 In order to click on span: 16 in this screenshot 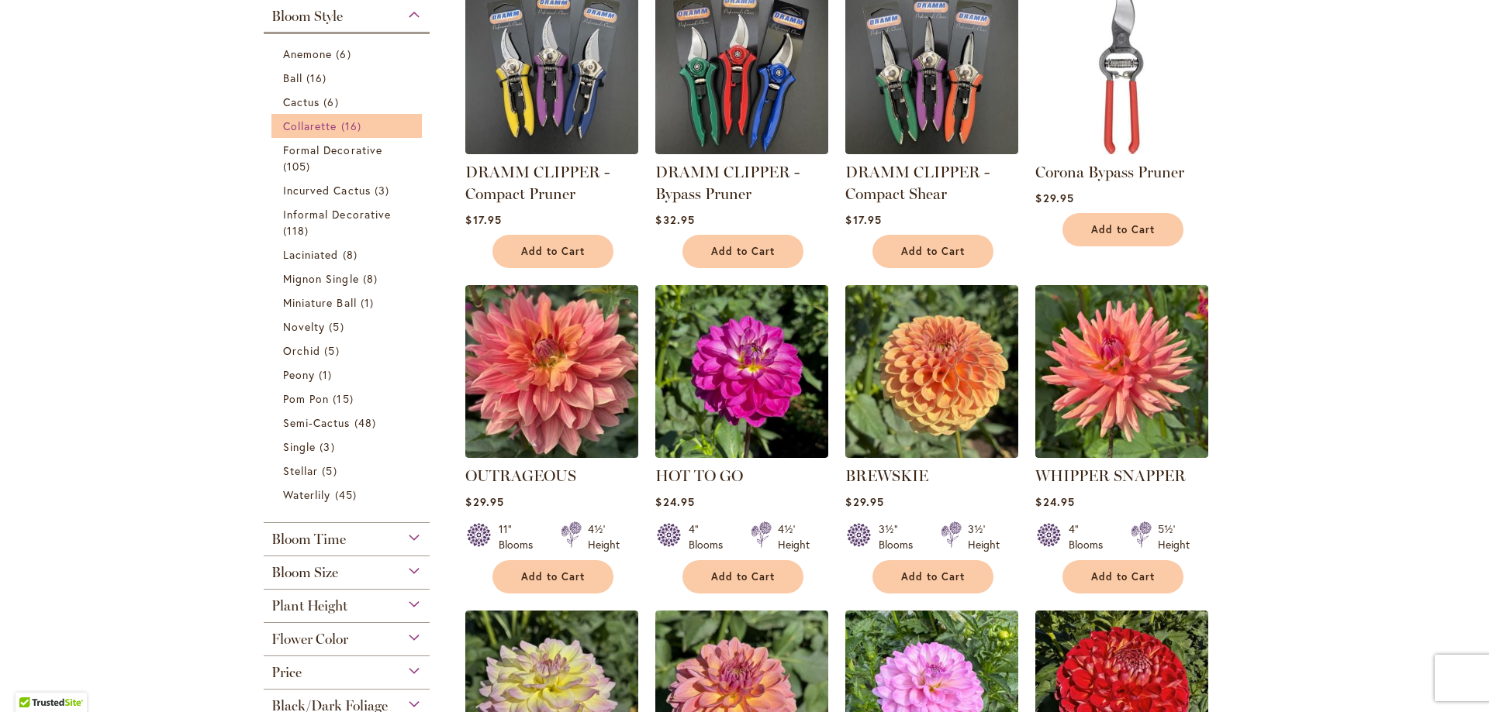, I will do `click(353, 126)`.